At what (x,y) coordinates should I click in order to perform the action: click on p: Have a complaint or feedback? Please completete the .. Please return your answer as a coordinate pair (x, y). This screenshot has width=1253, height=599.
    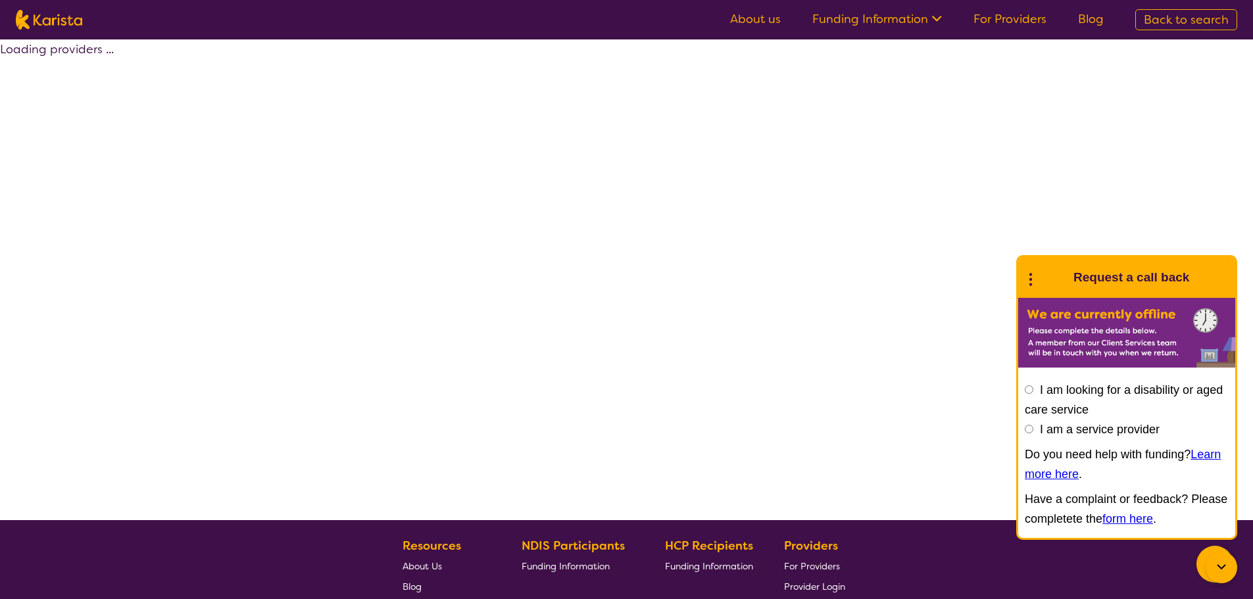
    Looking at the image, I should click on (1127, 509).